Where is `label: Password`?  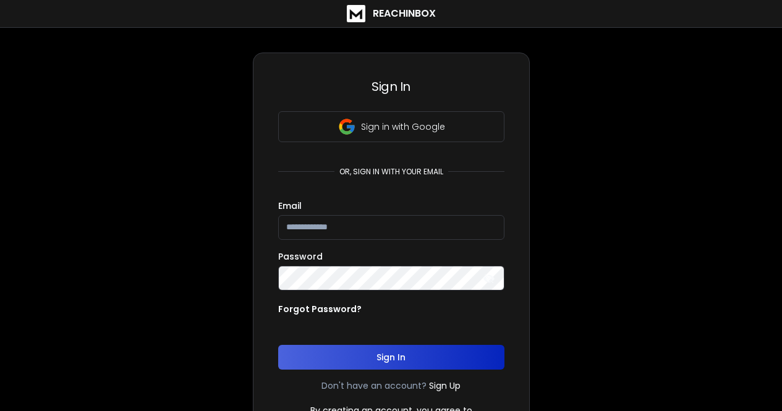
label: Password is located at coordinates (301, 257).